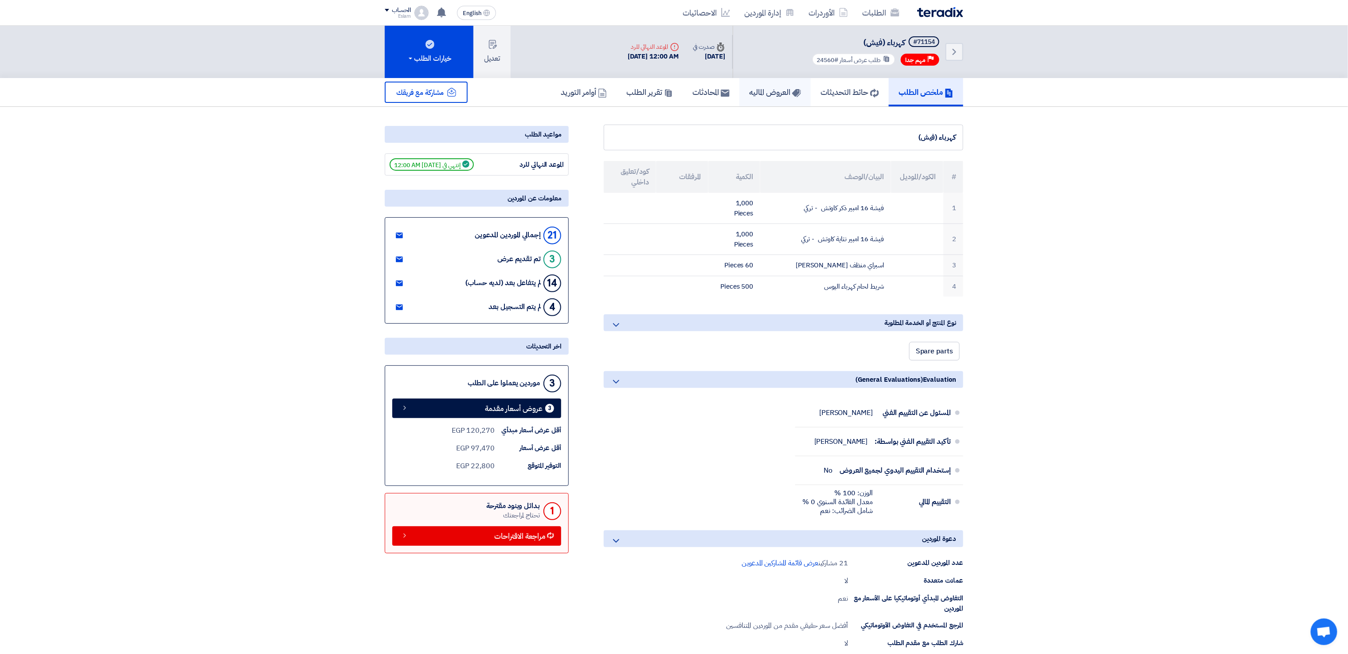  I want to click on td: فيشة 16 امبير نتاية كاوتش - تركي, so click(826, 239).